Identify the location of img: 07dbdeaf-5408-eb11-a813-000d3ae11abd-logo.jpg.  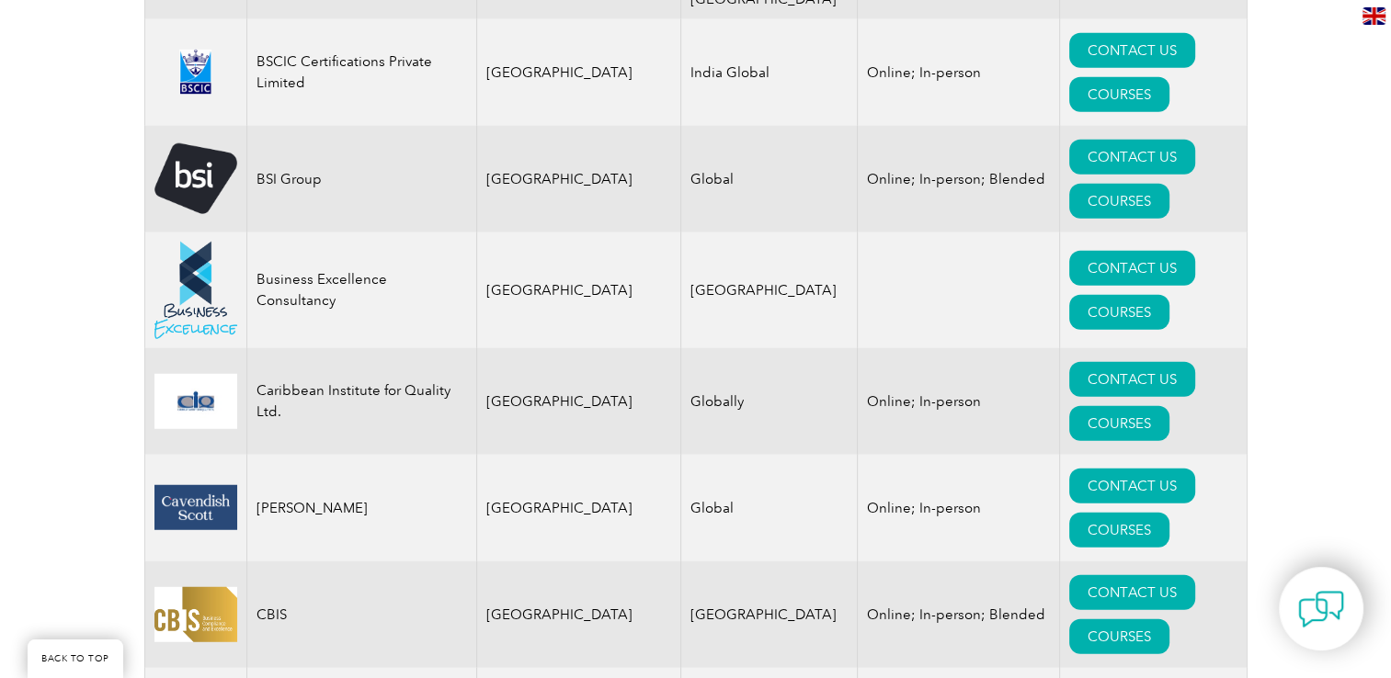
(196, 614).